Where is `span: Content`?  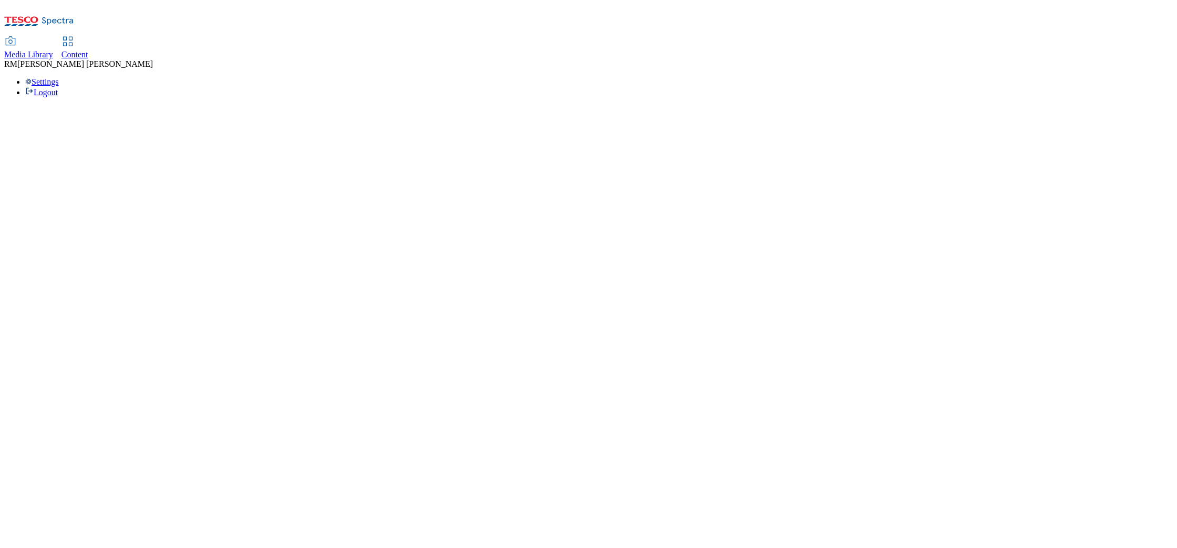 span: Content is located at coordinates (75, 54).